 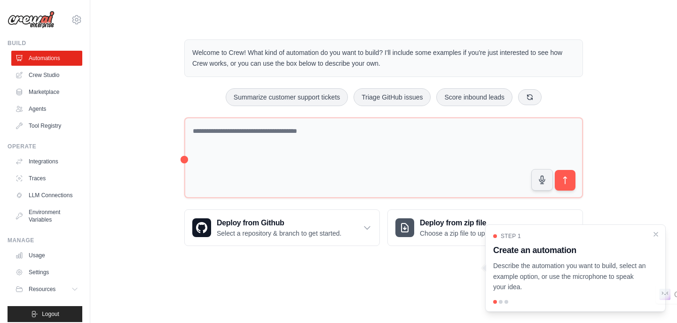 I want to click on div: Operate, so click(x=45, y=147).